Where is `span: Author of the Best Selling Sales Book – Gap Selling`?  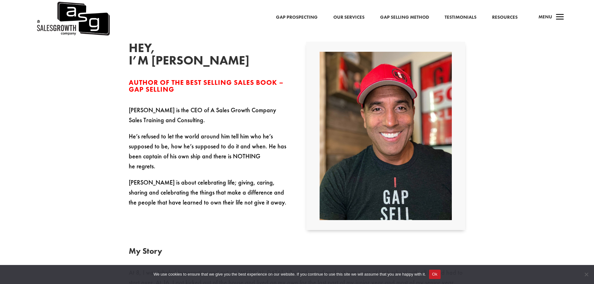 span: Author of the Best Selling Sales Book – Gap Selling is located at coordinates (206, 86).